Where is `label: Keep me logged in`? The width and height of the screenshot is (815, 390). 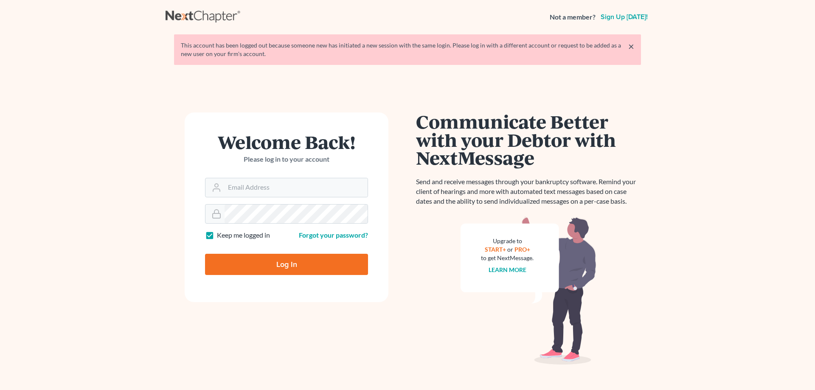
label: Keep me logged in is located at coordinates (243, 235).